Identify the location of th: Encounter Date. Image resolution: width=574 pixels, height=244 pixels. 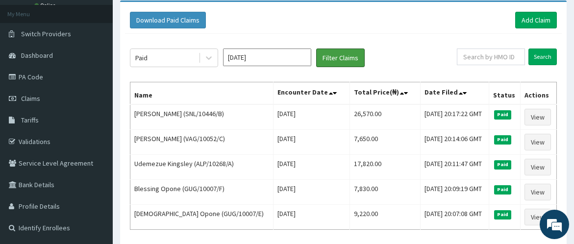
(312, 94).